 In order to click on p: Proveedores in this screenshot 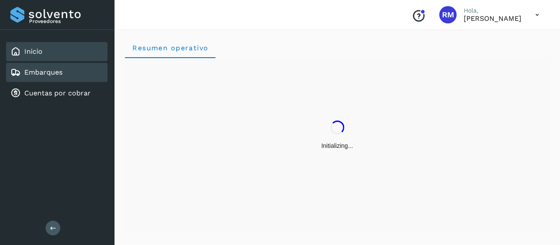, I will do `click(66, 21)`.